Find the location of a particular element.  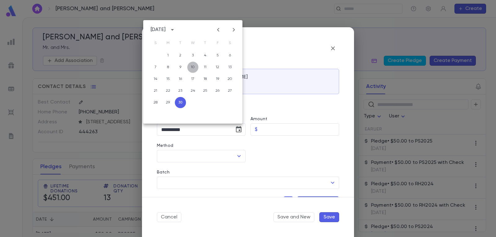

button: Next month is located at coordinates (234, 30).